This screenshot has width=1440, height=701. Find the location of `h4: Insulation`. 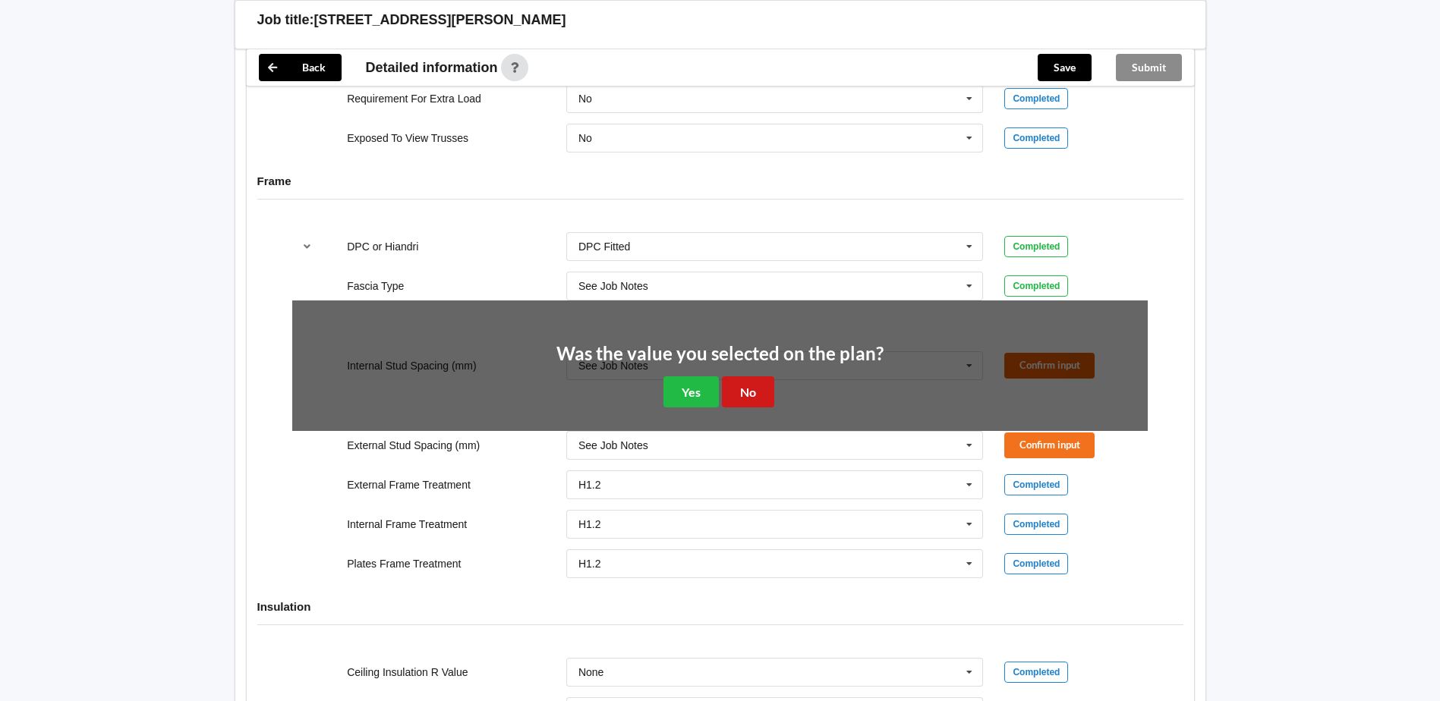

h4: Insulation is located at coordinates (720, 606).